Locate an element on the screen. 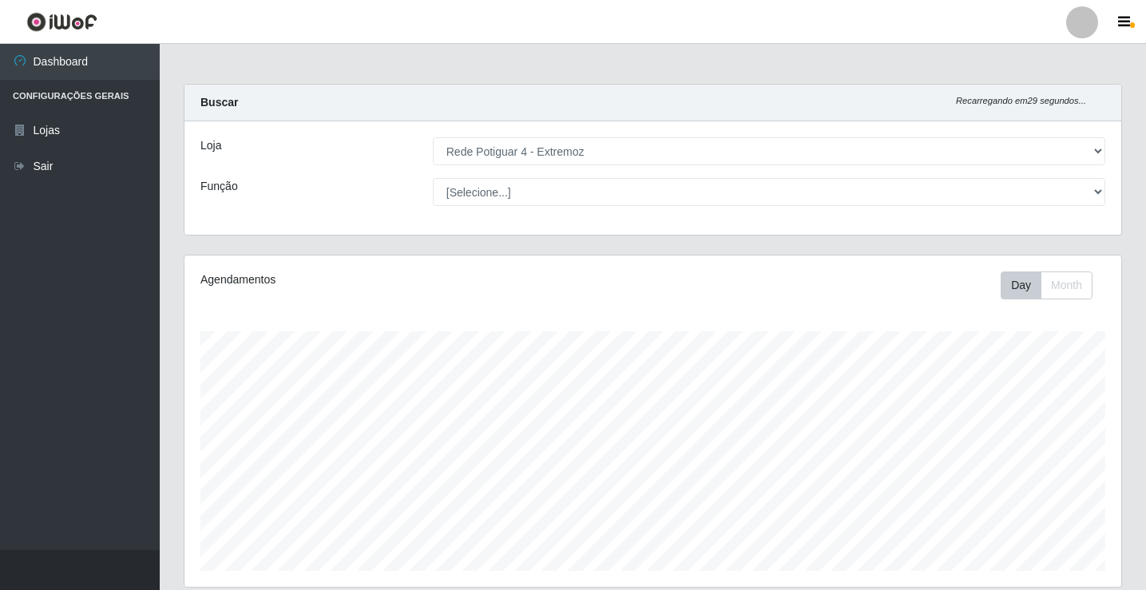 The height and width of the screenshot is (590, 1146). strong: Buscar is located at coordinates (219, 102).